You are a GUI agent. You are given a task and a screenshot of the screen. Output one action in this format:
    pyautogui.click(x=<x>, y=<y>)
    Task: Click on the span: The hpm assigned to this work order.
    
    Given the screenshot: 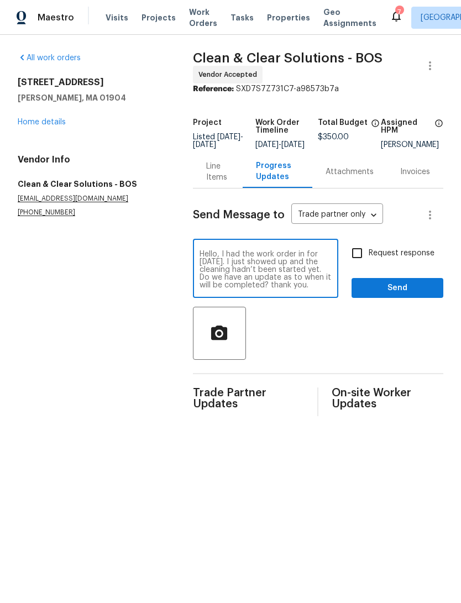 What is the action you would take?
    pyautogui.click(x=439, y=130)
    